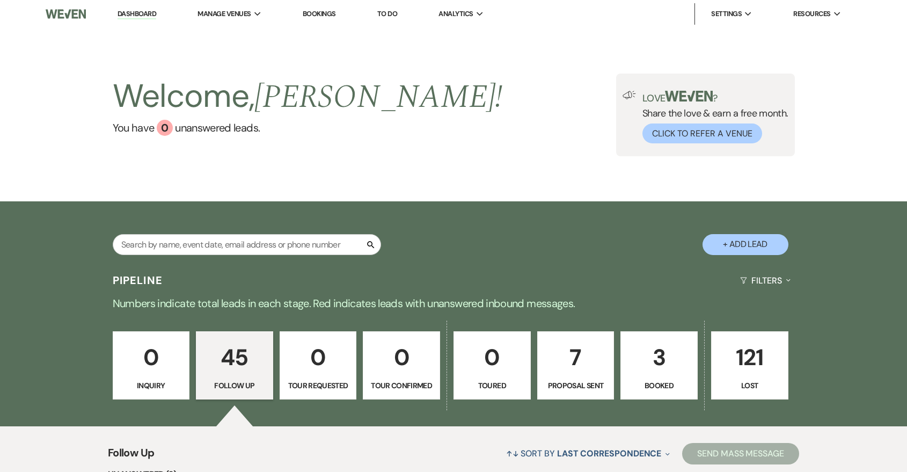 The width and height of the screenshot is (907, 472). I want to click on button: Filters, so click(765, 280).